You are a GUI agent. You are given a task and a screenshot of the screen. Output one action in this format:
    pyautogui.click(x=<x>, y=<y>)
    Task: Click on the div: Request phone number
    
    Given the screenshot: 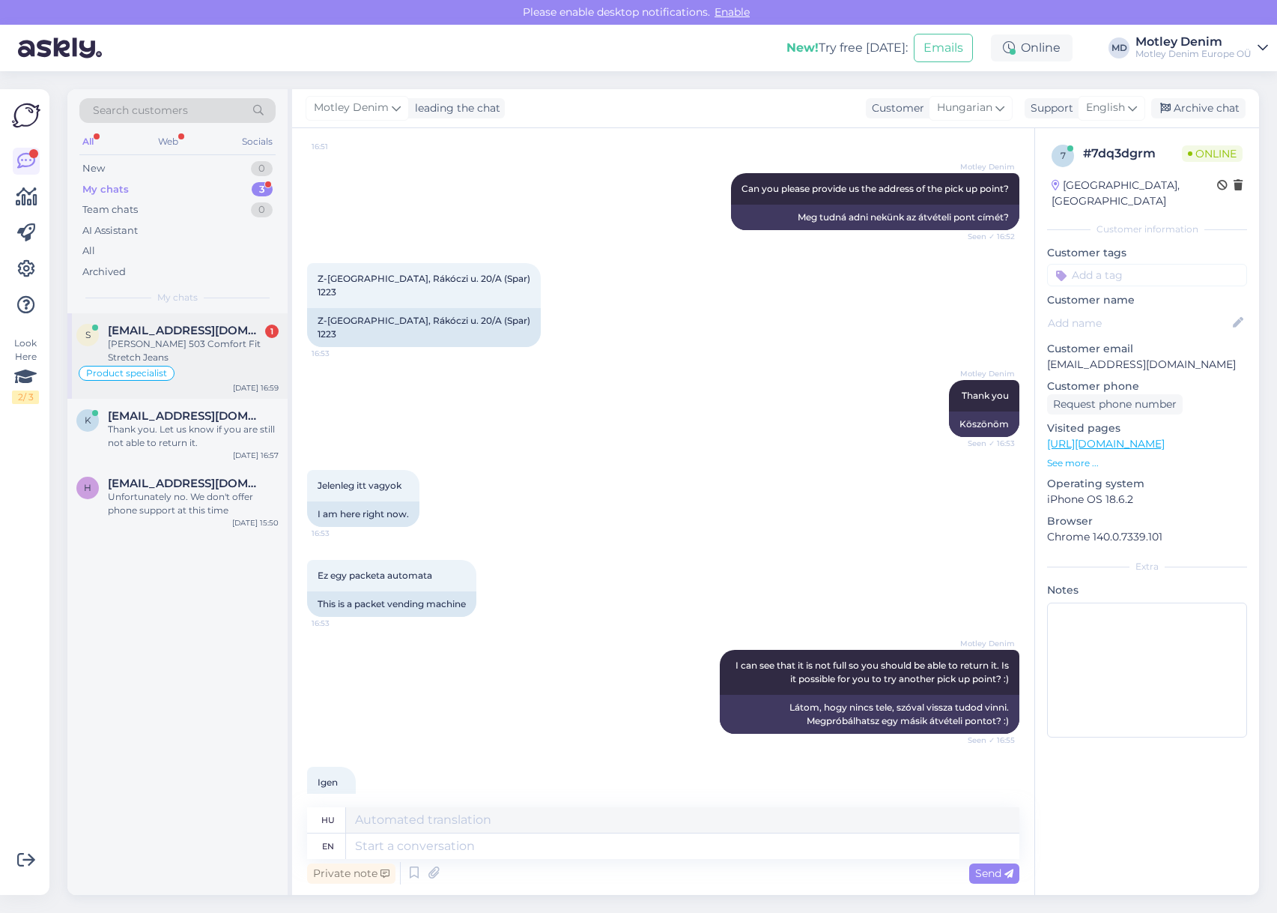 What is the action you would take?
    pyautogui.click(x=1115, y=404)
    